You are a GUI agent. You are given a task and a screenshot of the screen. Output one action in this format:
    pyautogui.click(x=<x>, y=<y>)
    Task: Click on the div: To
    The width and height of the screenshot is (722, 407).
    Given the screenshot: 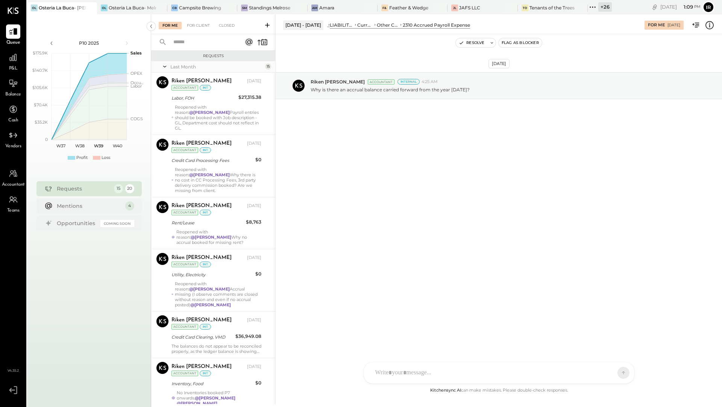 What is the action you would take?
    pyautogui.click(x=525, y=8)
    